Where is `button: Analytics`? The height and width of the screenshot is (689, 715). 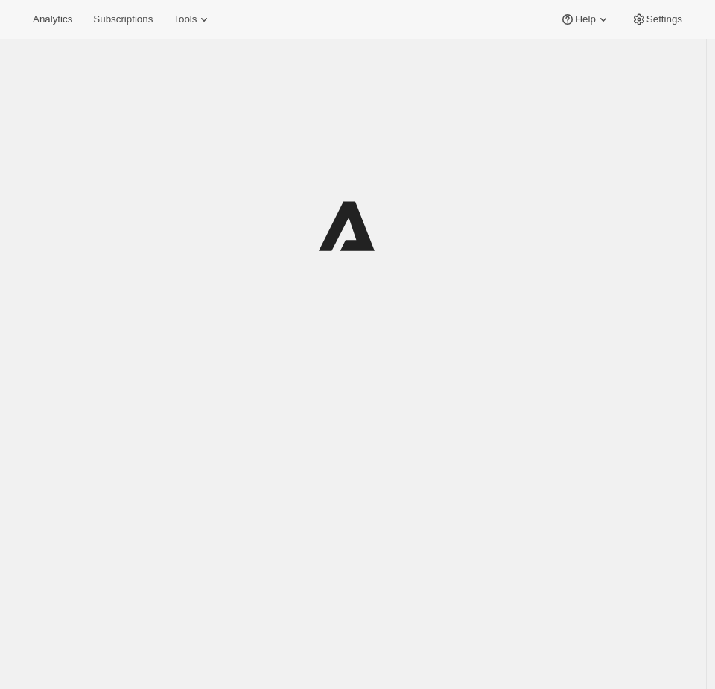 button: Analytics is located at coordinates (52, 19).